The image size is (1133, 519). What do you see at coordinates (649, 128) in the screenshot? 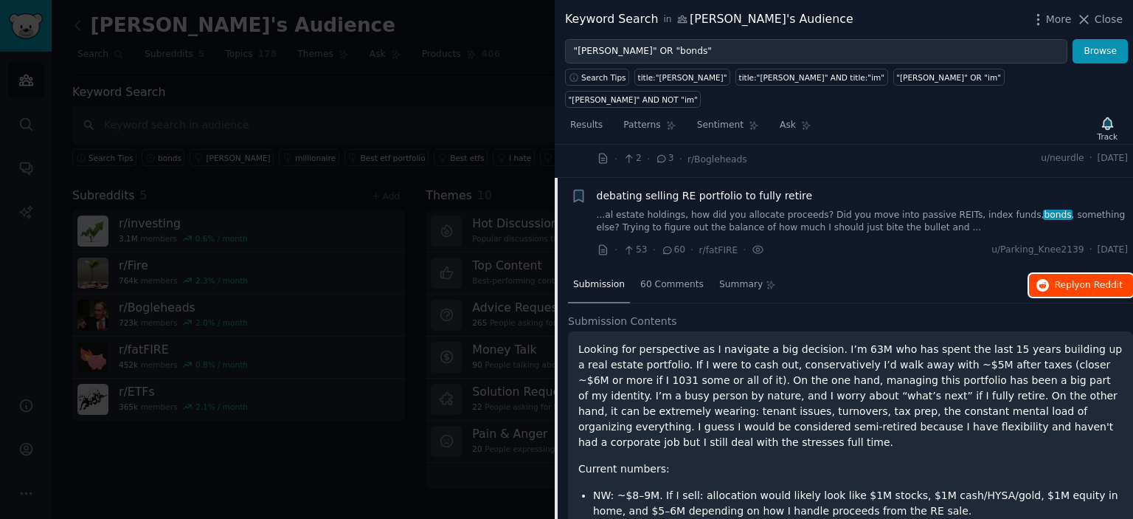
I see `a: Patterns` at bounding box center [649, 128].